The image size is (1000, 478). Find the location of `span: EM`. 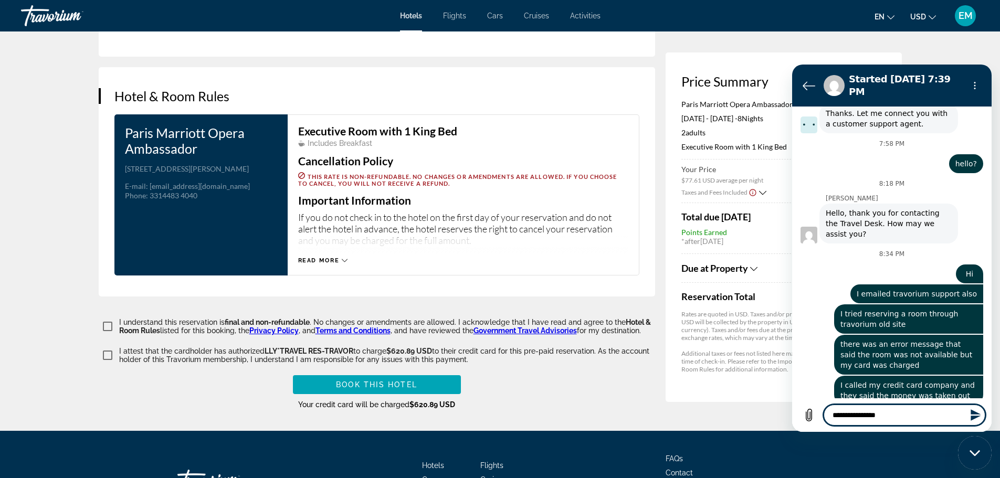

span: EM is located at coordinates (965, 16).